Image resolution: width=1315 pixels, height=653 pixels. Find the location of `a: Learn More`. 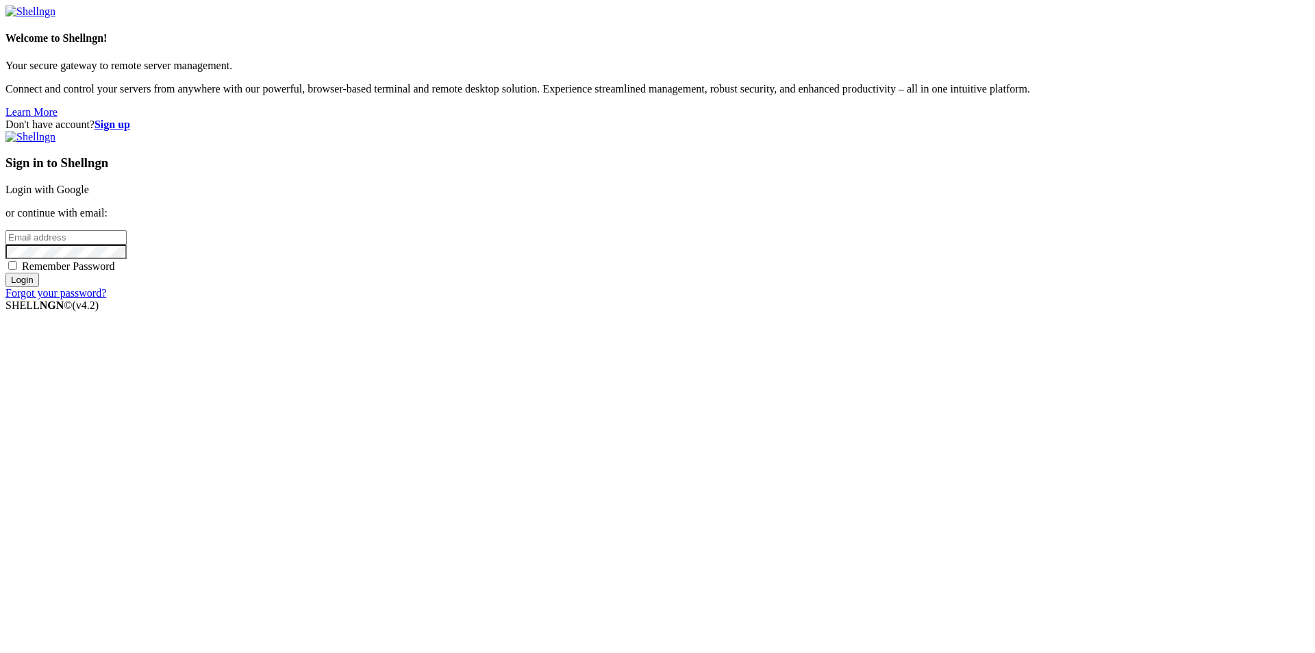

a: Learn More is located at coordinates (32, 112).